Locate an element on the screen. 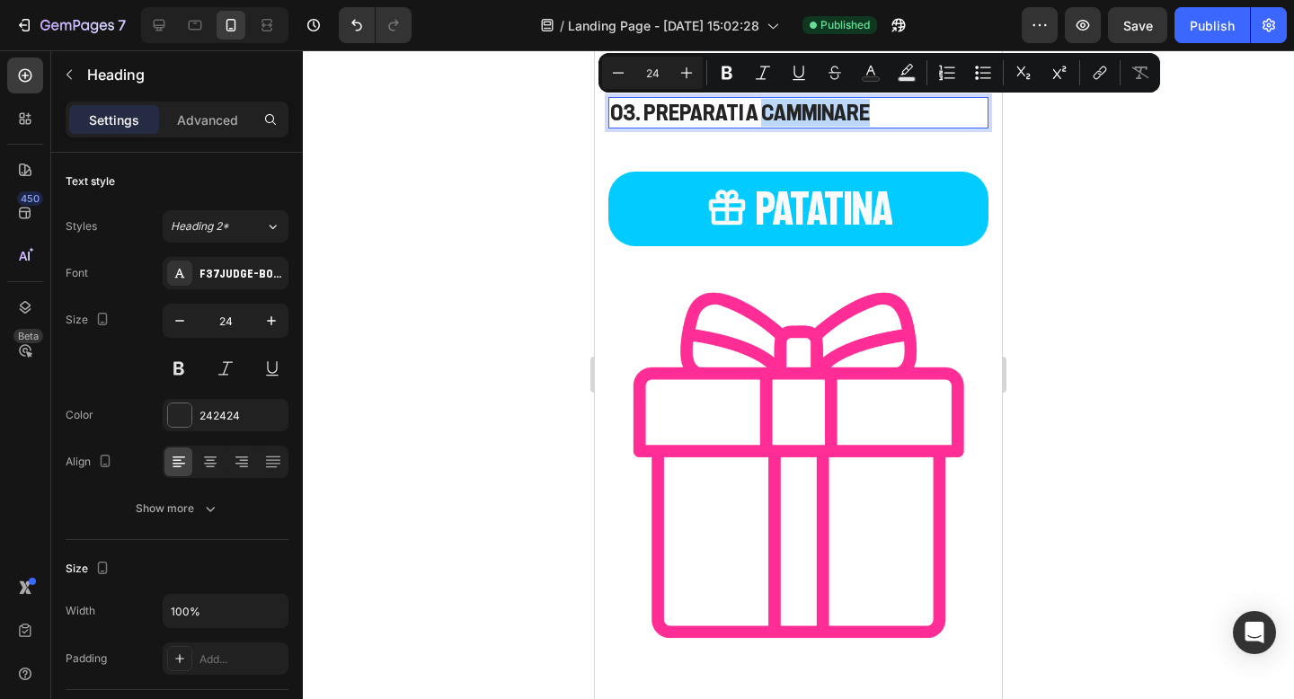 This screenshot has width=1294, height=699. div: Align is located at coordinates (91, 462).